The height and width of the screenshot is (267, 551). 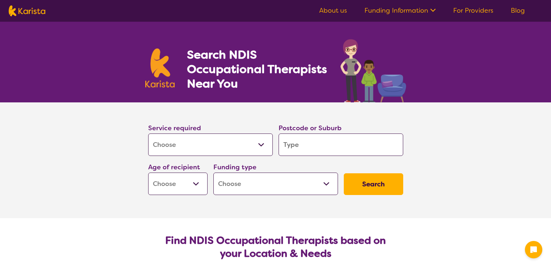 What do you see at coordinates (175, 128) in the screenshot?
I see `label: Service required` at bounding box center [175, 128].